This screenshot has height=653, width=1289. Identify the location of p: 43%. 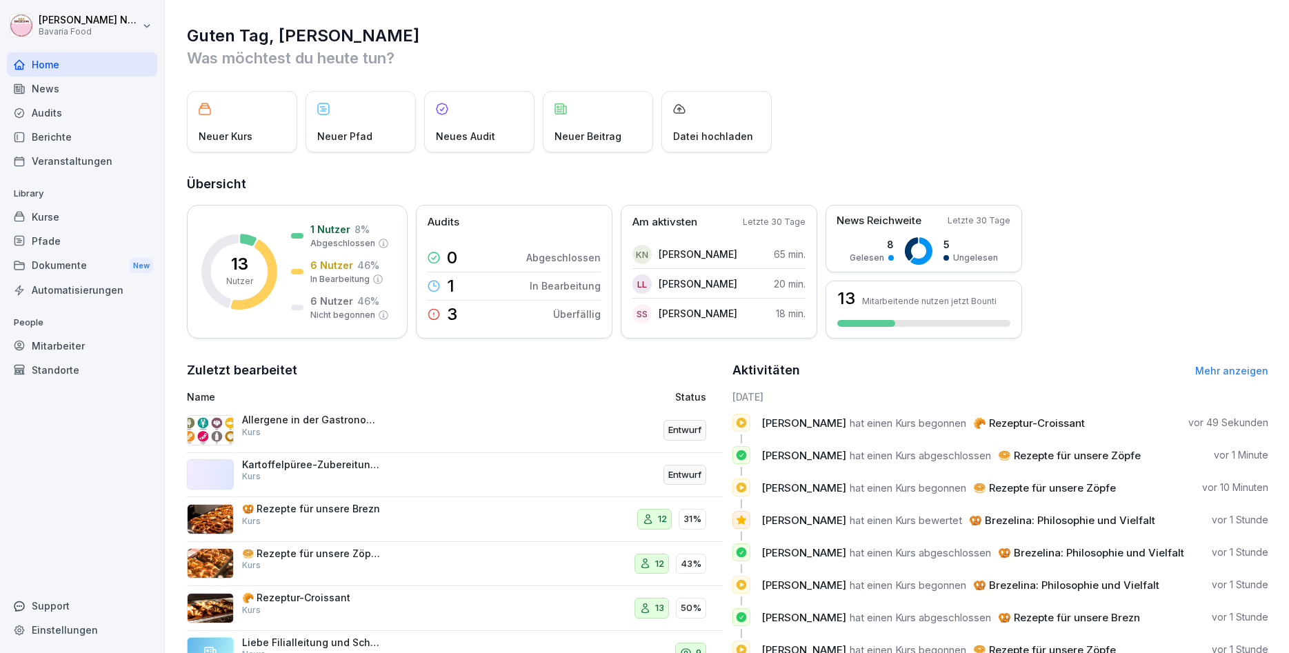
(691, 564).